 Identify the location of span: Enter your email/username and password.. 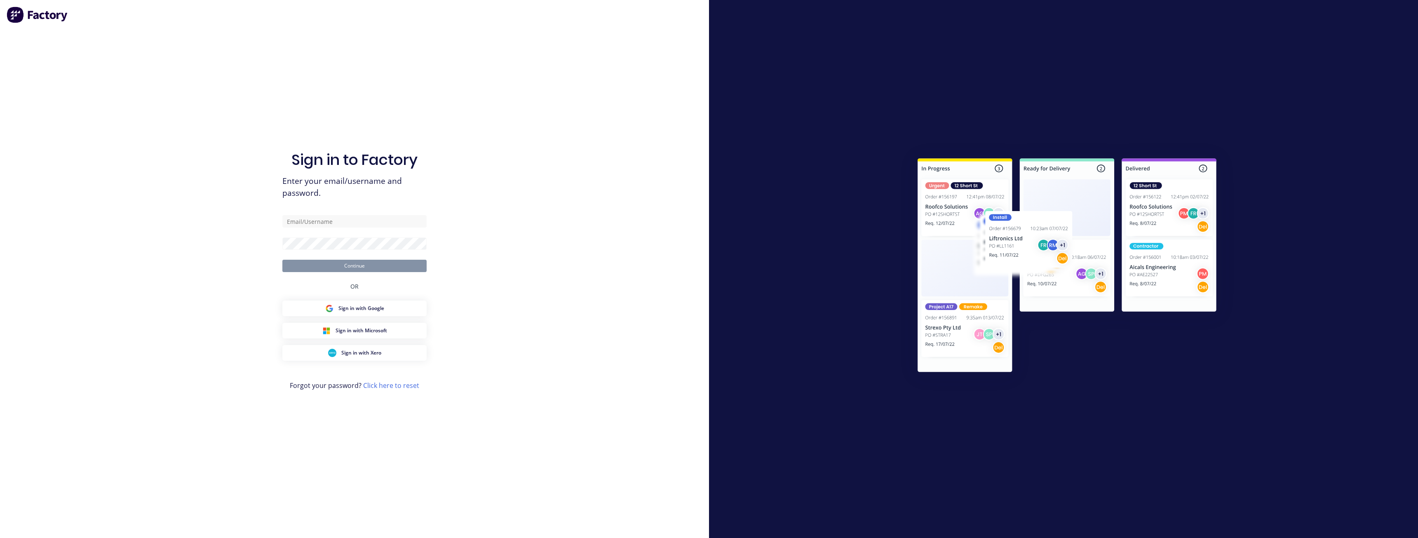
(355, 187).